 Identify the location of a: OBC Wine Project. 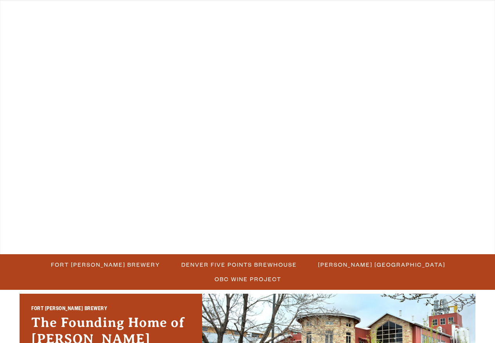
(248, 279).